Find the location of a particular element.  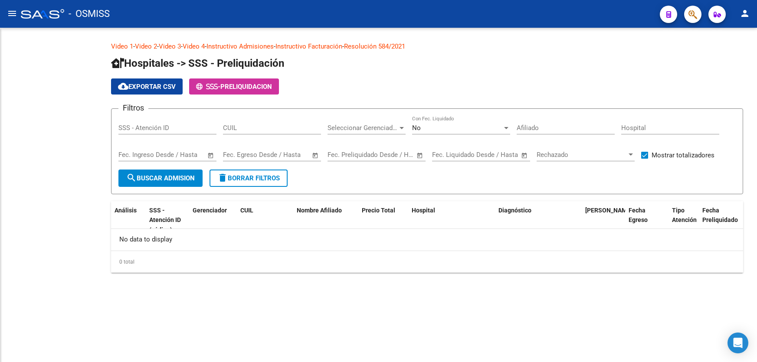

div: Open Intercom Messenger is located at coordinates (738, 343).